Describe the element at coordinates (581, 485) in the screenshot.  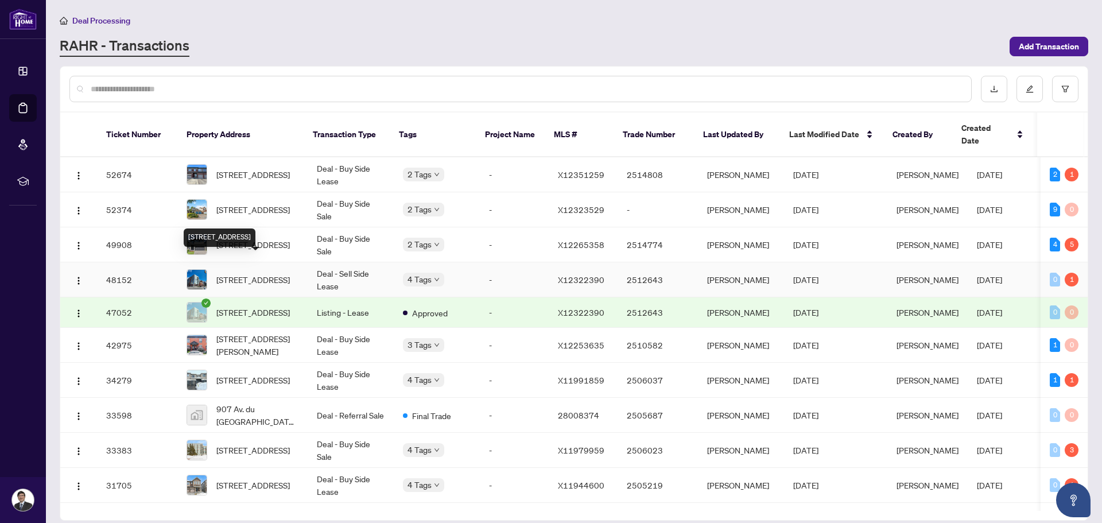
I see `span: X11944600` at that location.